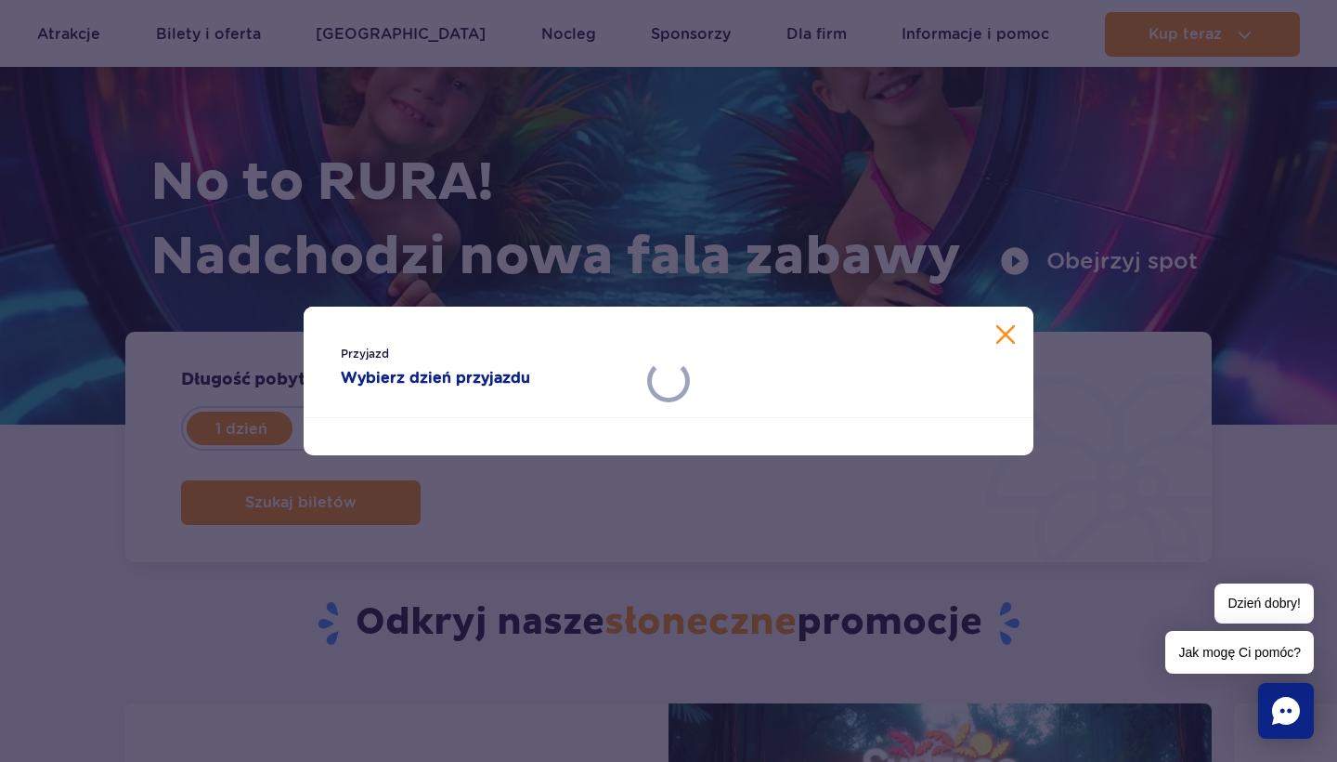 The image size is (1337, 762). Describe the element at coordinates (1240, 652) in the screenshot. I see `span: Jak mogę Ci pomóc?` at that location.